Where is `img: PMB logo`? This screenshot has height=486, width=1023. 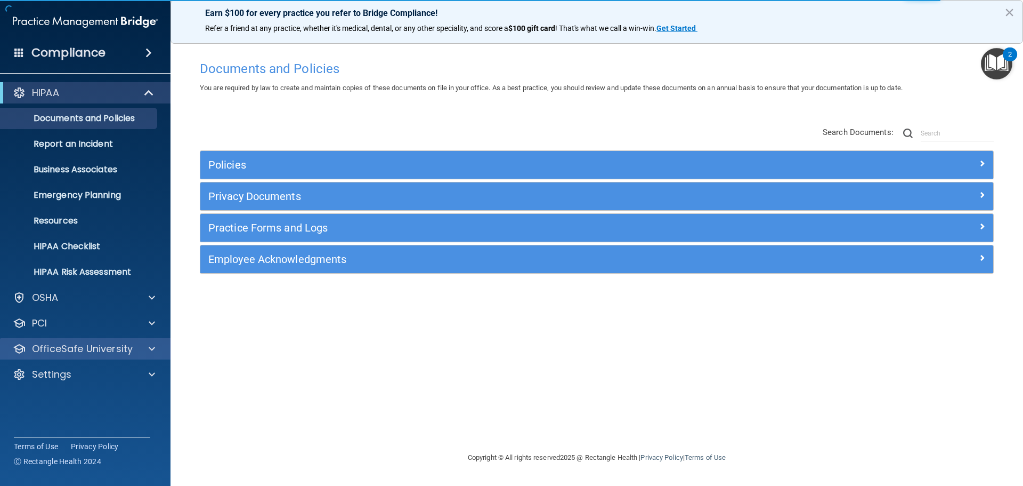
img: PMB logo is located at coordinates (85, 22).